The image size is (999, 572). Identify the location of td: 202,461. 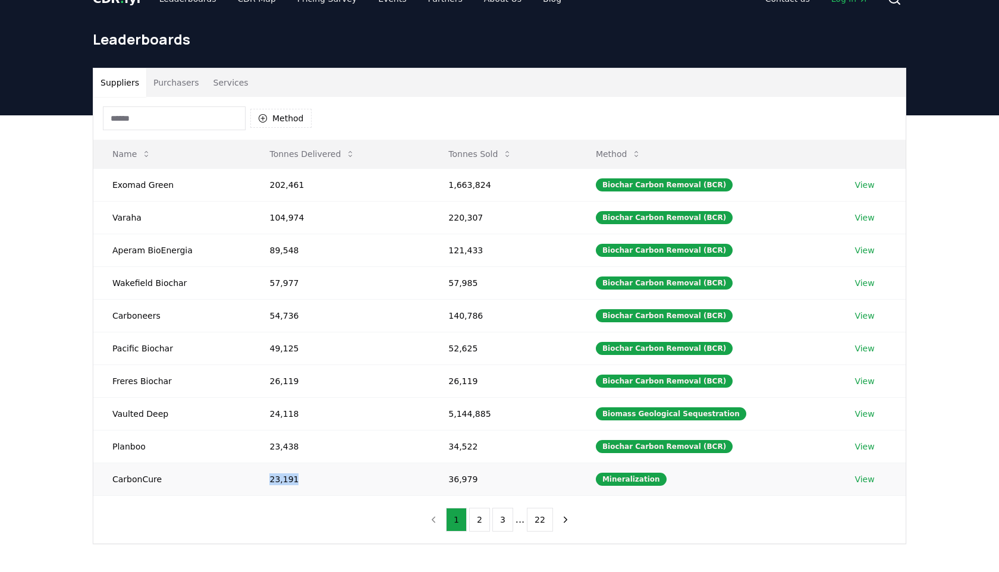
(340, 184).